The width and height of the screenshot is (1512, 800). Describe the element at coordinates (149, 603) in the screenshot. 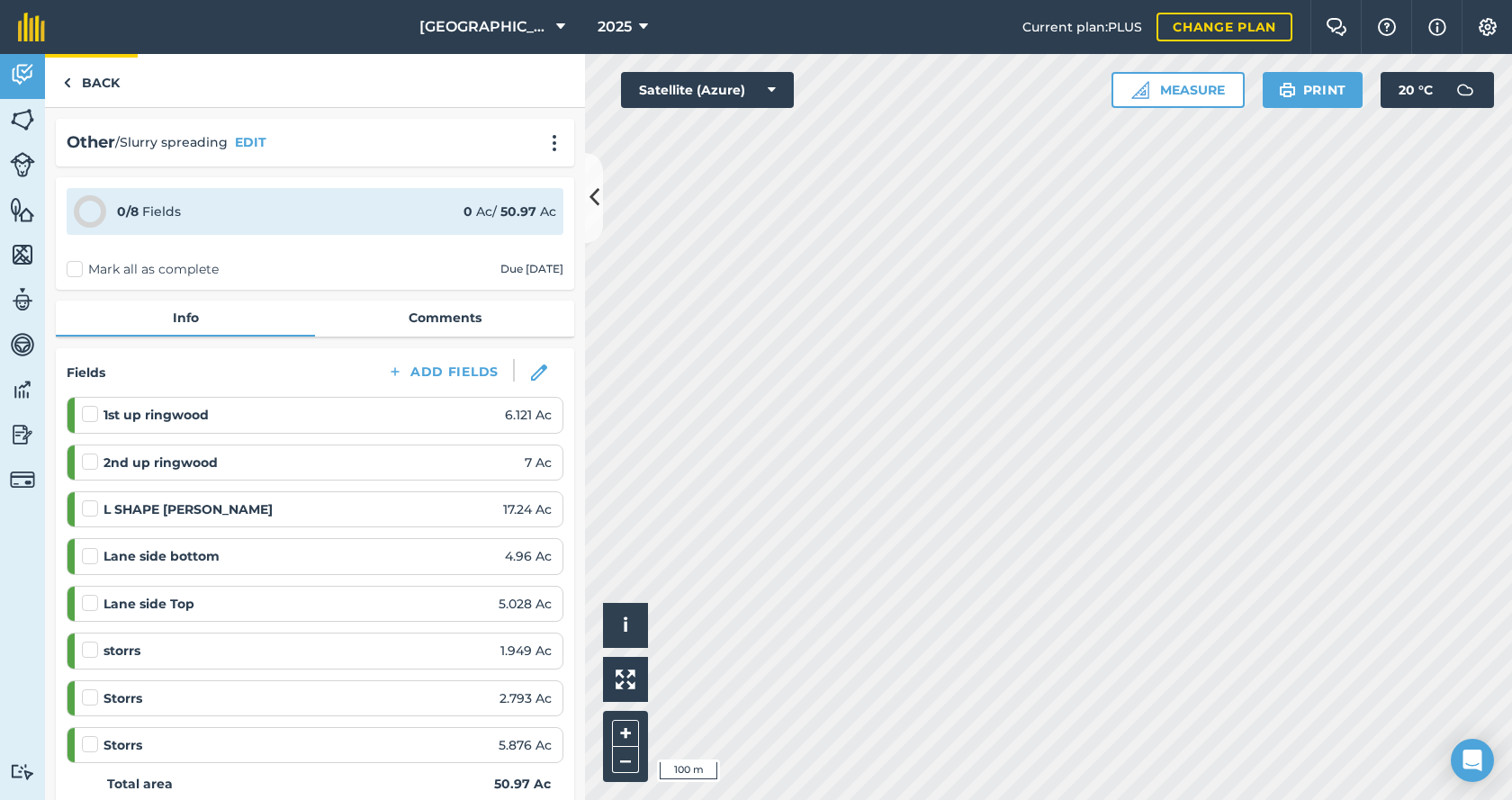

I see `strong: Lane side Top` at that location.